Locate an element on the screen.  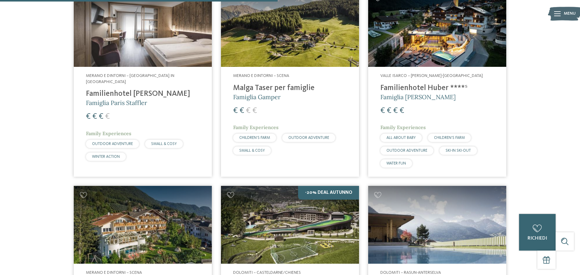
span: Famiglia Gamper is located at coordinates (257, 97).